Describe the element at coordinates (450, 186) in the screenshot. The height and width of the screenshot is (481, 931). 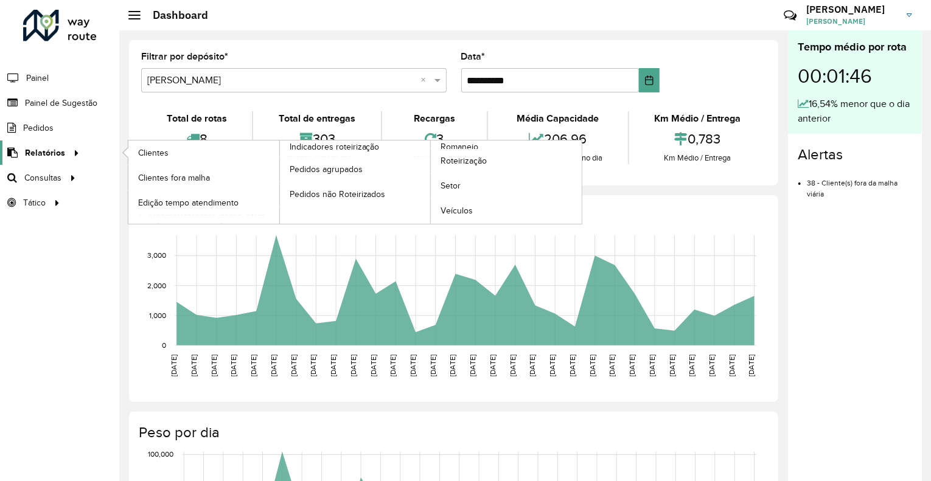
I see `span: Setor` at that location.